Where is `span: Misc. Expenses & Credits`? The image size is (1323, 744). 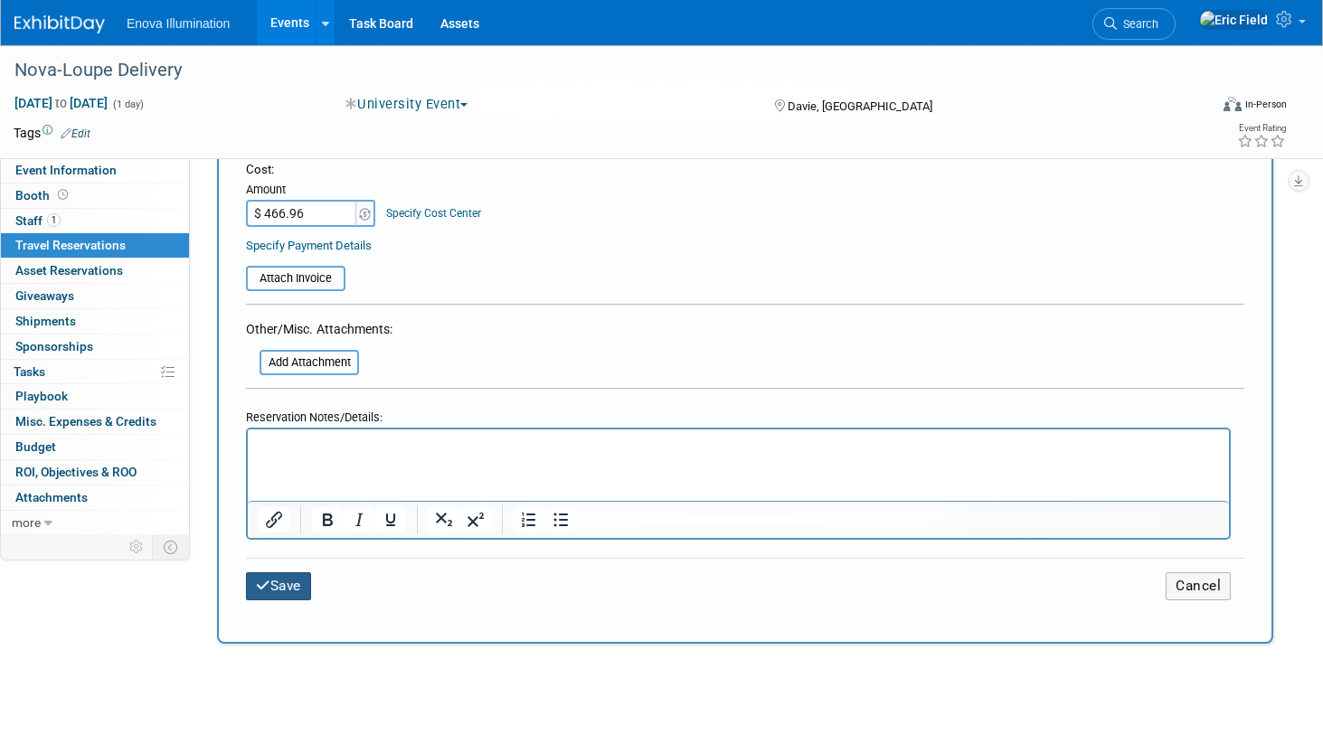
span: Misc. Expenses & Credits is located at coordinates (86, 422).